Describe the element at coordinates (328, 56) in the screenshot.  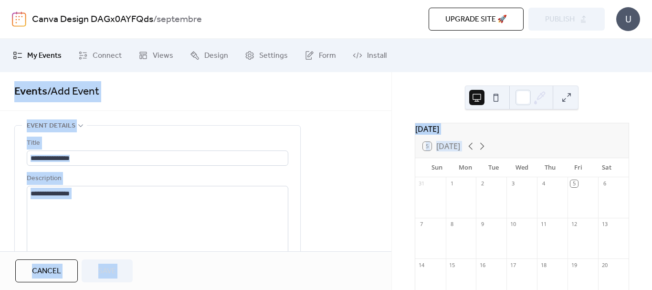
I see `span: Form` at that location.